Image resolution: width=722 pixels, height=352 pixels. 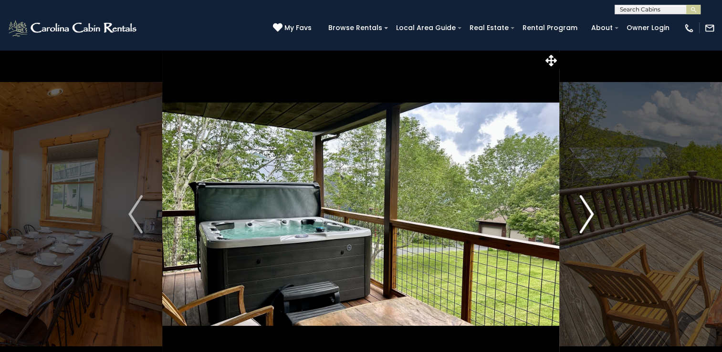 I want to click on span: My Favs, so click(x=298, y=28).